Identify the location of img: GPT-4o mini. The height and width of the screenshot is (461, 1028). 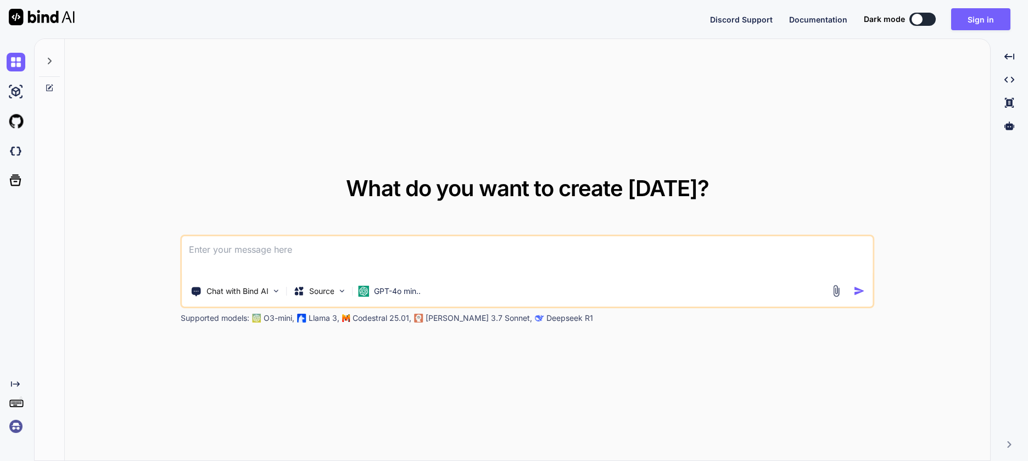
(364, 291).